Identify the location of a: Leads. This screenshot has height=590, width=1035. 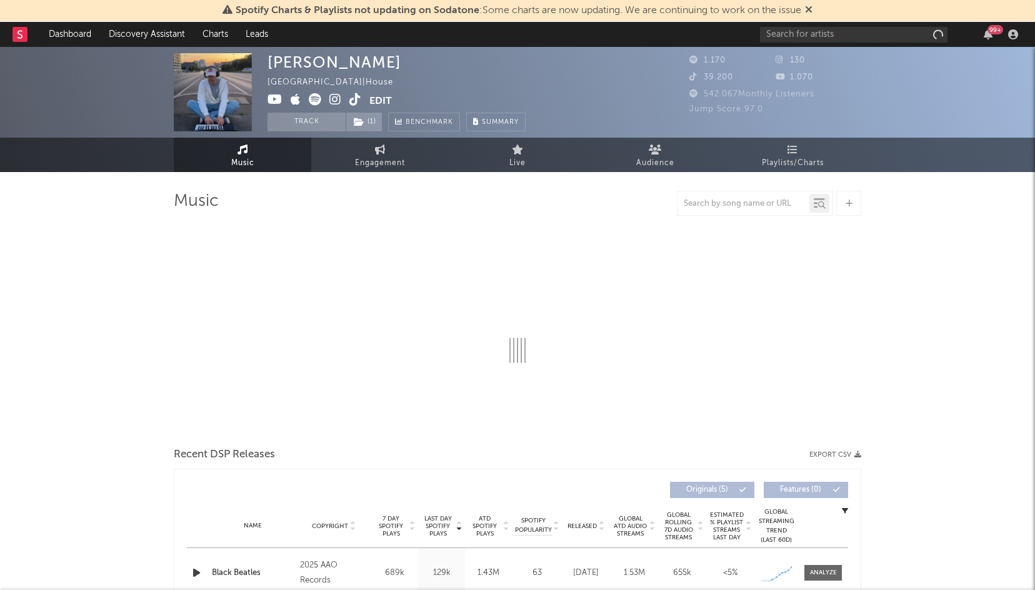
(257, 34).